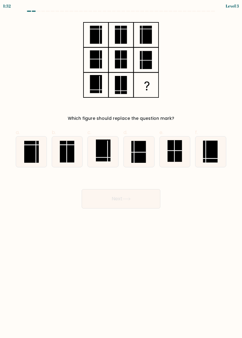 Image resolution: width=242 pixels, height=338 pixels. I want to click on button: Next, so click(121, 199).